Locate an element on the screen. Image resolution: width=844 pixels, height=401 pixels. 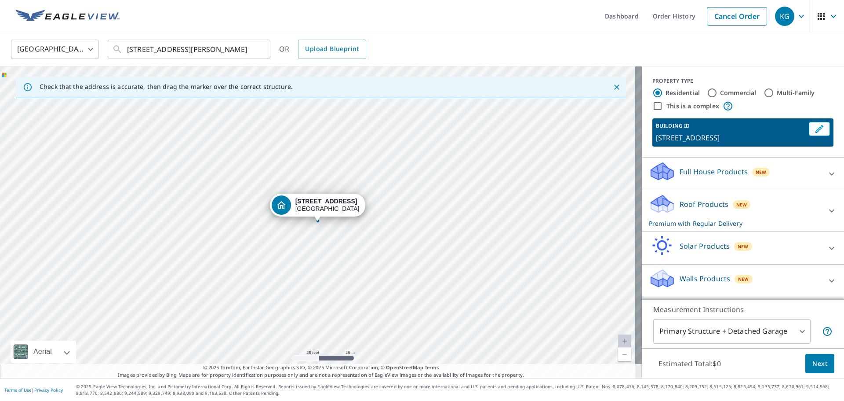
a: Privacy Policy is located at coordinates (48, 390).